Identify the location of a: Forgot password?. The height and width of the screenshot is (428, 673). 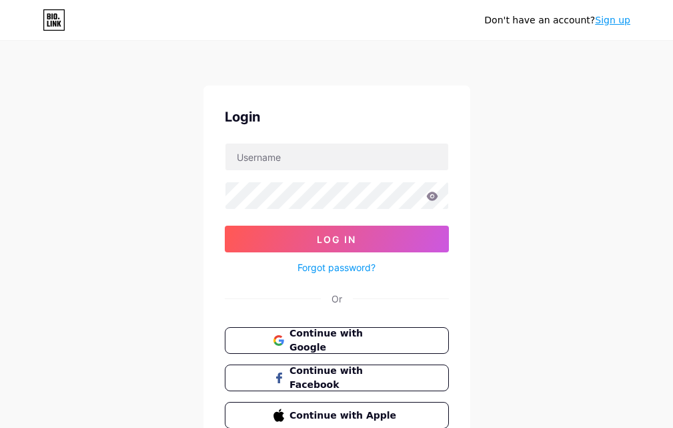
(336, 267).